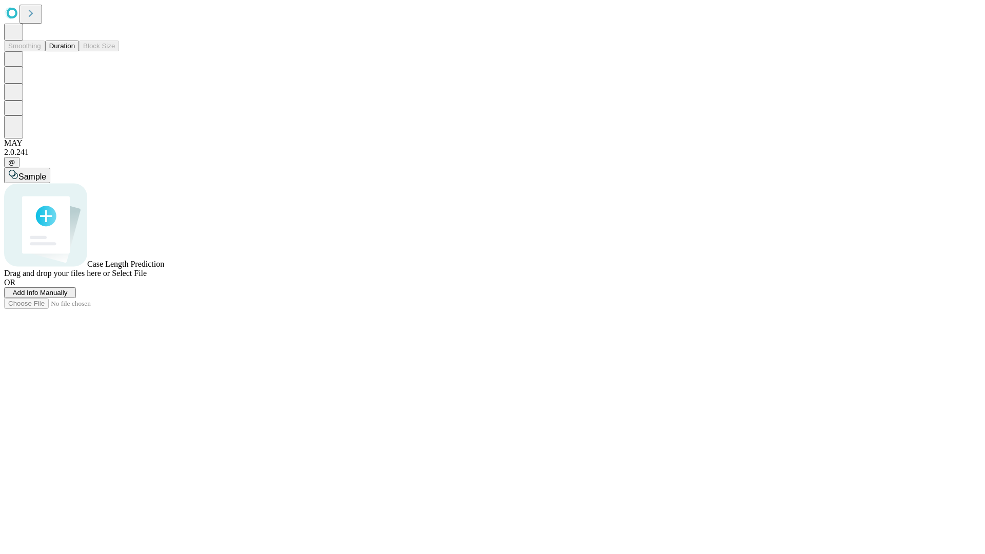 The height and width of the screenshot is (554, 985). I want to click on span: Drag and drop your files here or, so click(57, 273).